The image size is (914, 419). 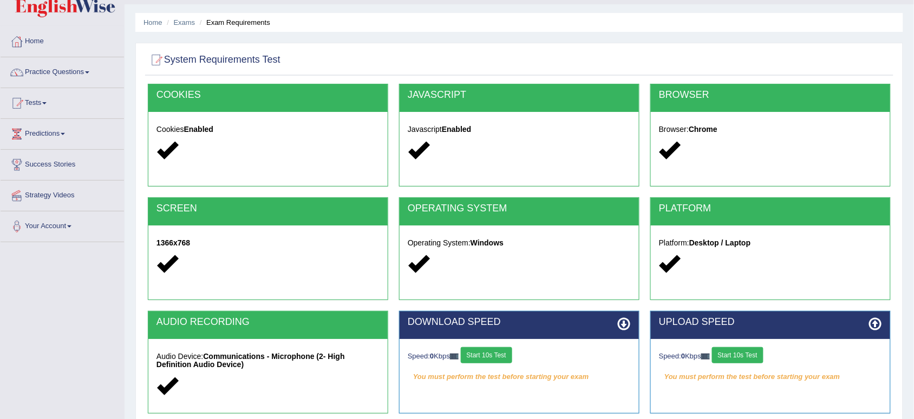 I want to click on h5: Browser:, so click(x=770, y=129).